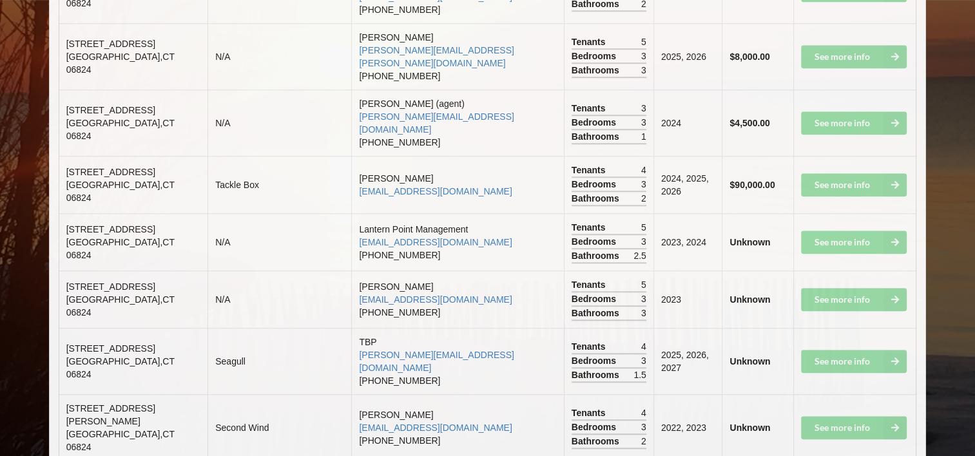 The image size is (975, 456). I want to click on td: 2024, 2025, 2026, so click(687, 184).